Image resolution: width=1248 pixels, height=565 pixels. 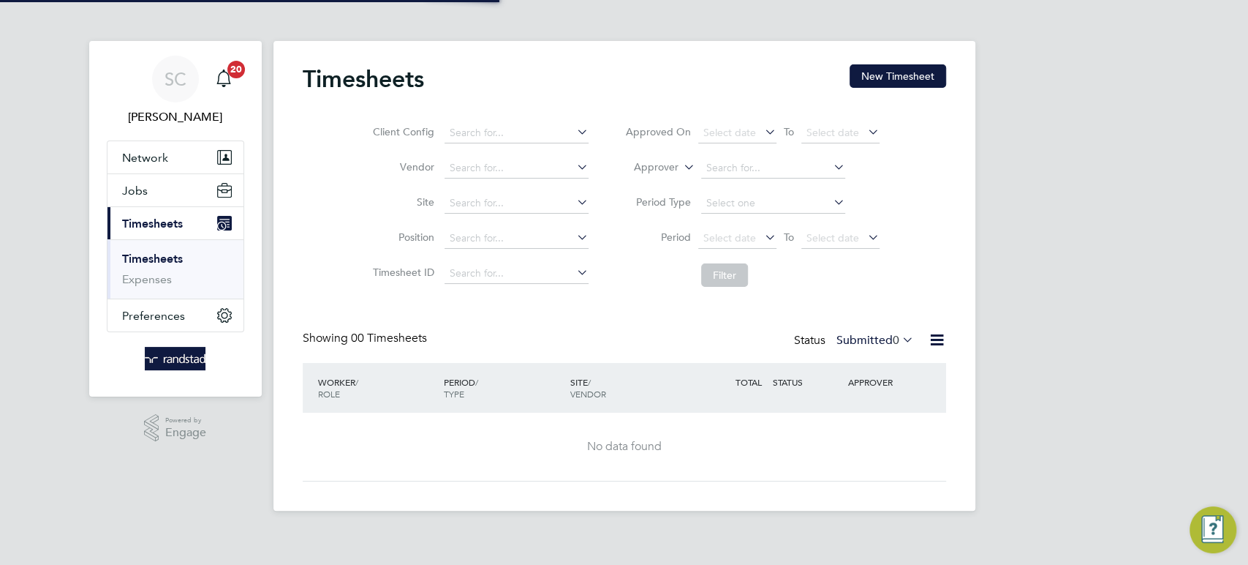 I want to click on a: 20, so click(x=224, y=79).